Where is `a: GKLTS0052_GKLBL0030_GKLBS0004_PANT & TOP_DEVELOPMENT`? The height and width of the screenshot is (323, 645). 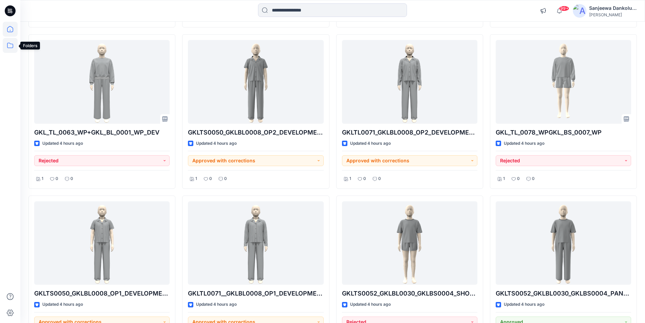 a: GKLTS0052_GKLBL0030_GKLBS0004_PANT & TOP_DEVELOPMENT is located at coordinates (563, 243).